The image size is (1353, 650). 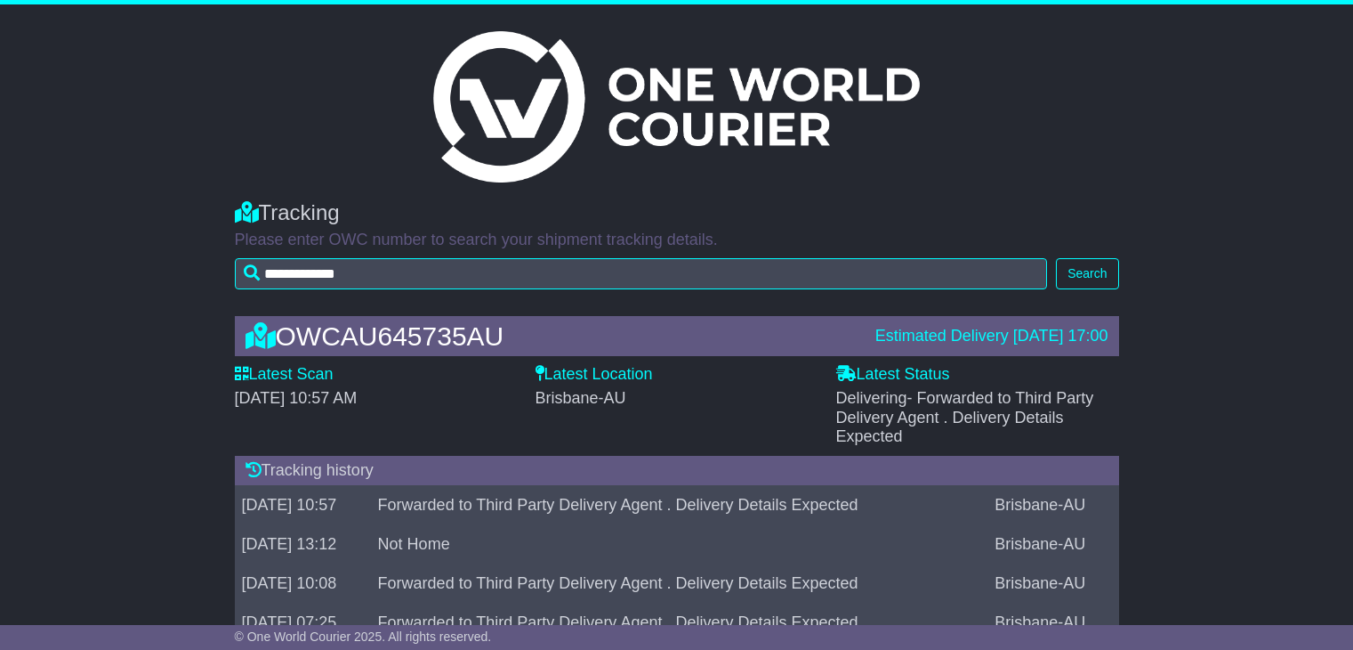 I want to click on span: - Forwarded to Third Party Delivery Agent . Delivery Details Expected, so click(x=965, y=416).